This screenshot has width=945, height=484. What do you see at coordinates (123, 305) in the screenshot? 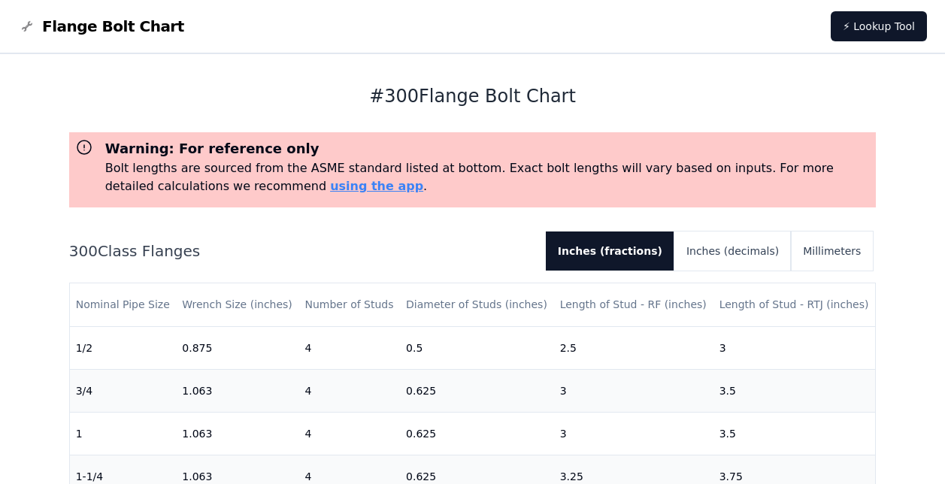
I see `th: Nominal Pipe Size` at bounding box center [123, 305].